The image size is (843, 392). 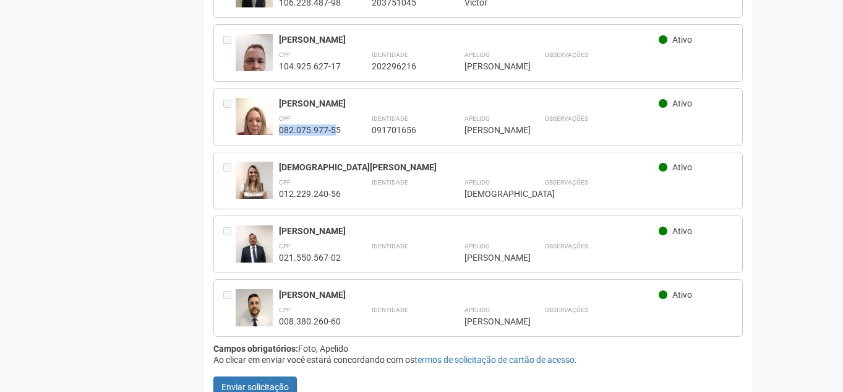 What do you see at coordinates (310, 130) in the screenshot?
I see `div: 082.075.977-55` at bounding box center [310, 130].